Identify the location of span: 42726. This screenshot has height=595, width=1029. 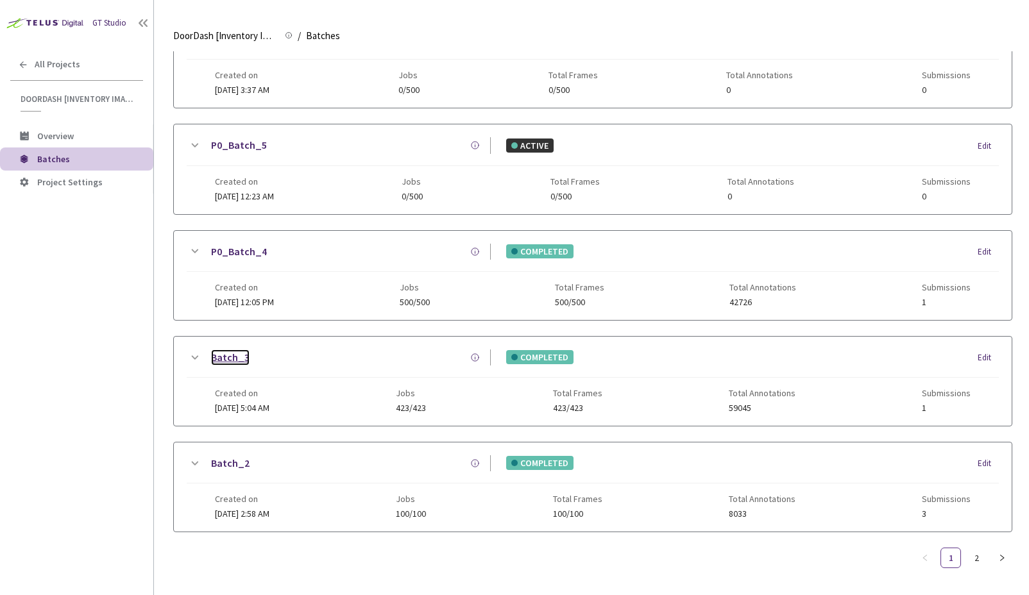
(763, 302).